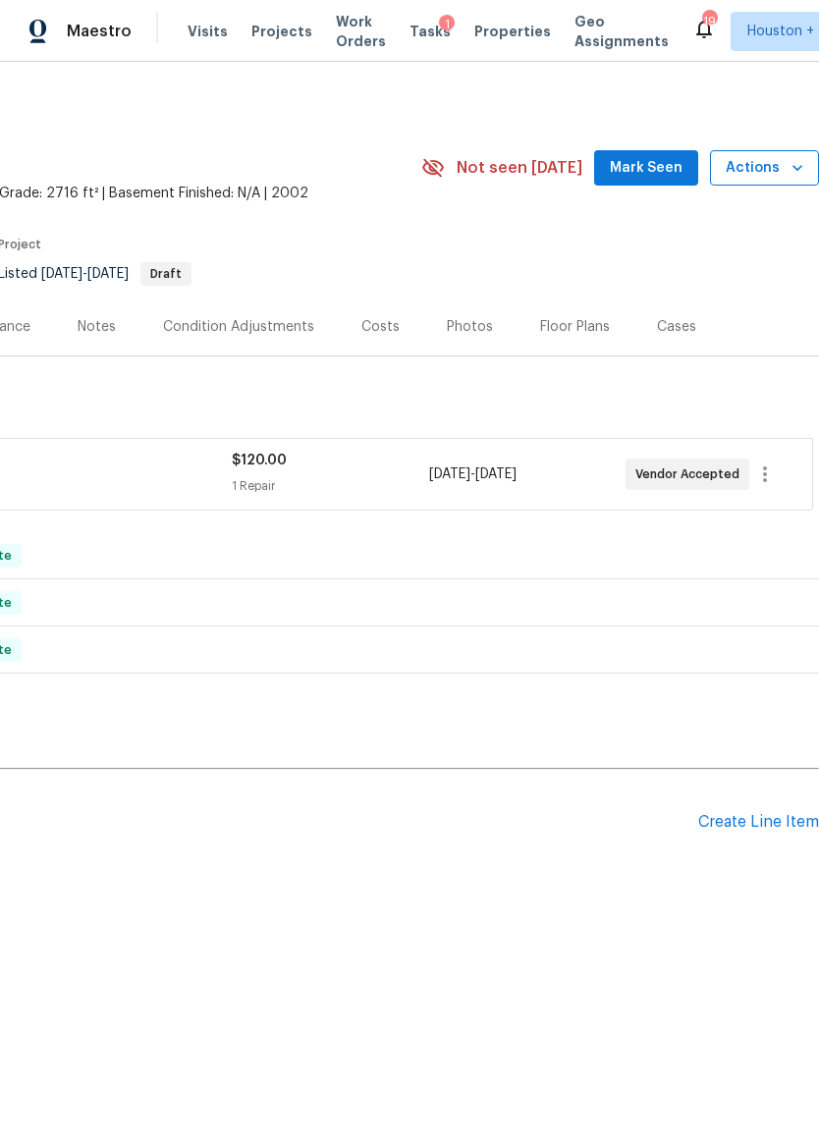 The height and width of the screenshot is (1140, 819). What do you see at coordinates (430, 31) in the screenshot?
I see `span: Tasks` at bounding box center [430, 31].